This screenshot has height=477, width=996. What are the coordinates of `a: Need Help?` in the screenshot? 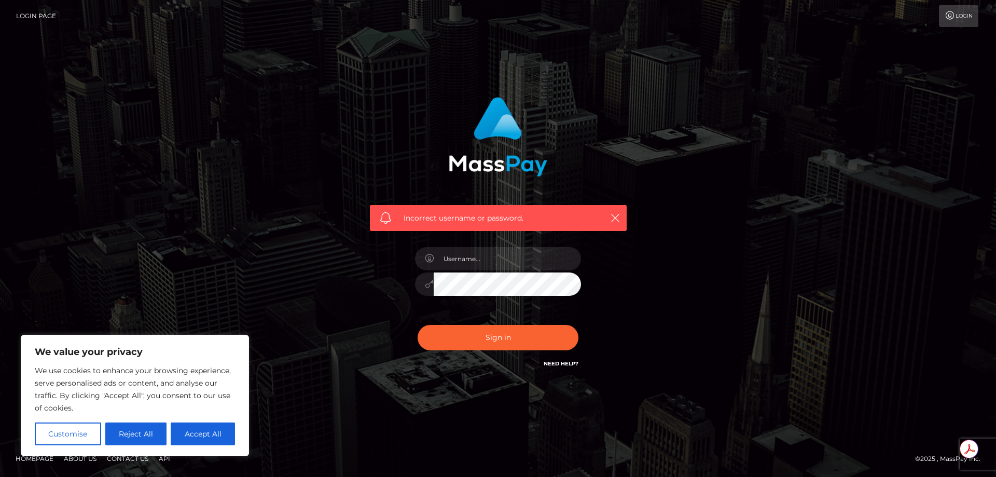 It's located at (561, 363).